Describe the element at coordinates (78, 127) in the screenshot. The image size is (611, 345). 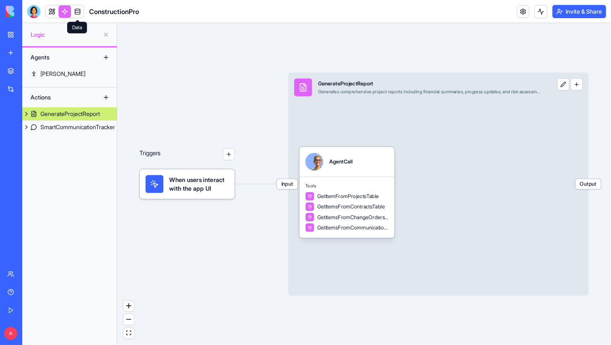
I see `div: SmartCommunicationTracker` at that location.